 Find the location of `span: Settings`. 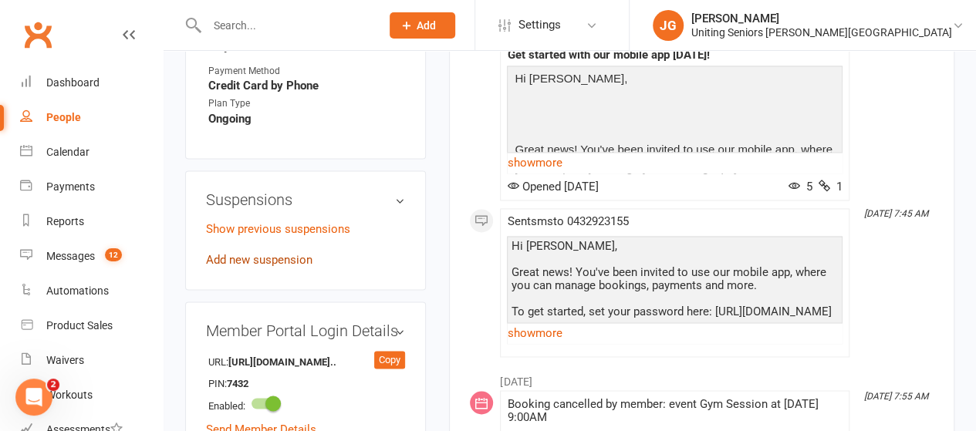

span: Settings is located at coordinates (540, 25).